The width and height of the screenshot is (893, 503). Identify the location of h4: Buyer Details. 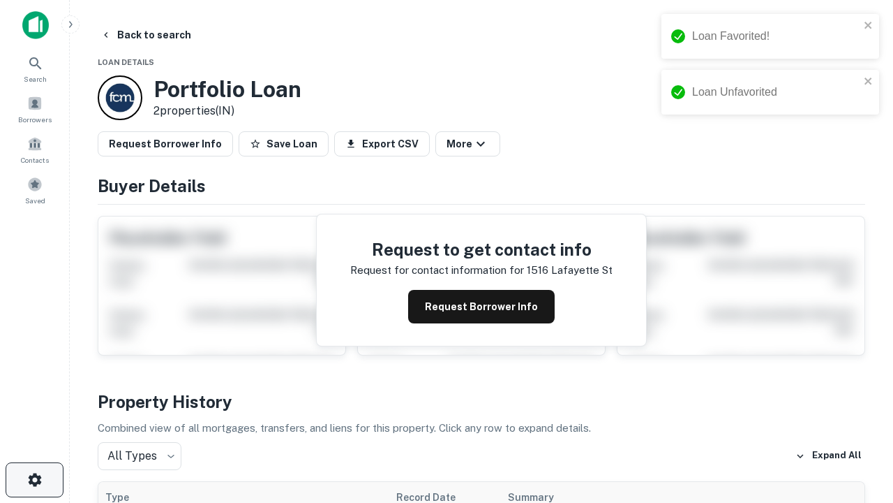
(482, 186).